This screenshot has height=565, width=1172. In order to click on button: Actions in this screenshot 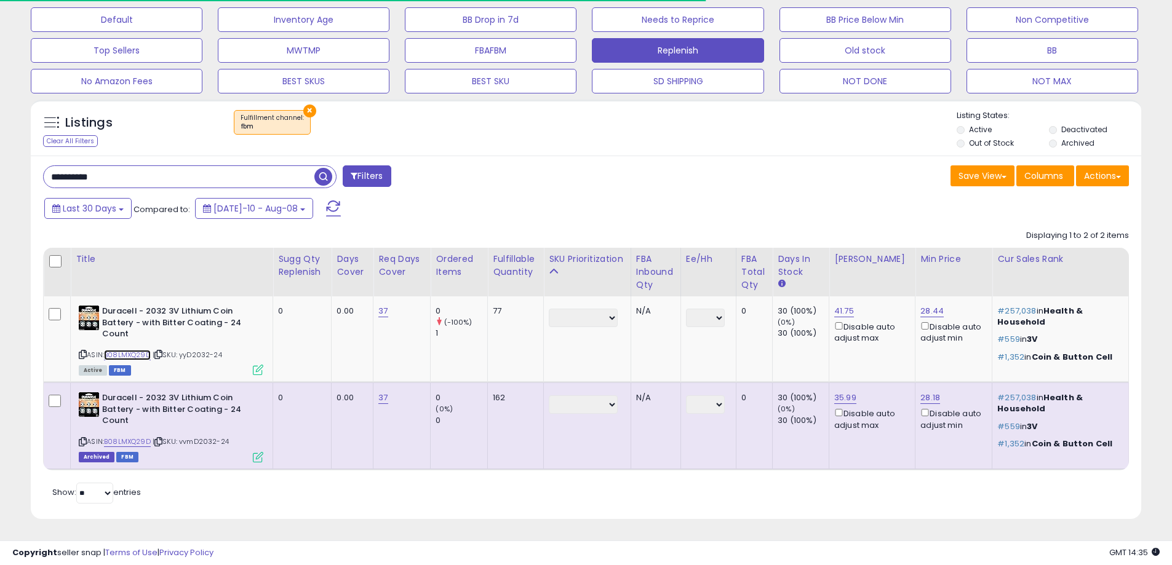, I will do `click(1102, 176)`.